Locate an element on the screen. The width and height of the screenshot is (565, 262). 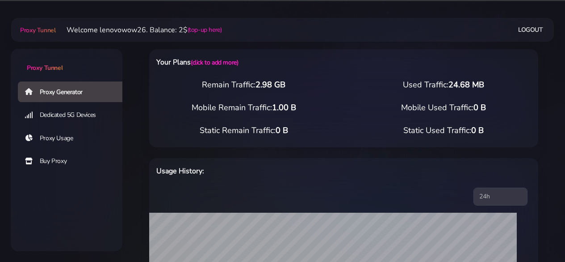
a: Logout is located at coordinates (531, 30).